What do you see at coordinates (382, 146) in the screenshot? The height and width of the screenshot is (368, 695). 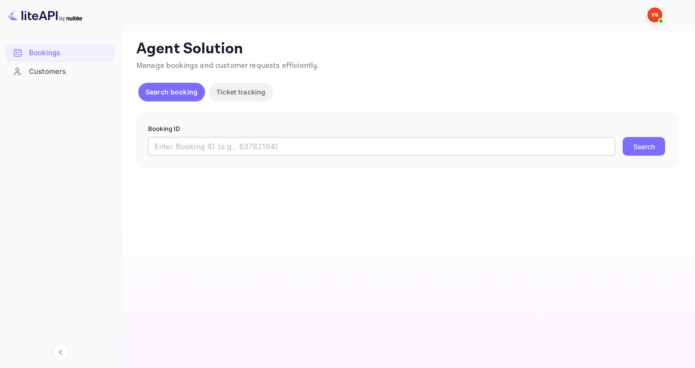 I see `input: Enter Booking ID (e.g., 63782194)` at bounding box center [382, 146].